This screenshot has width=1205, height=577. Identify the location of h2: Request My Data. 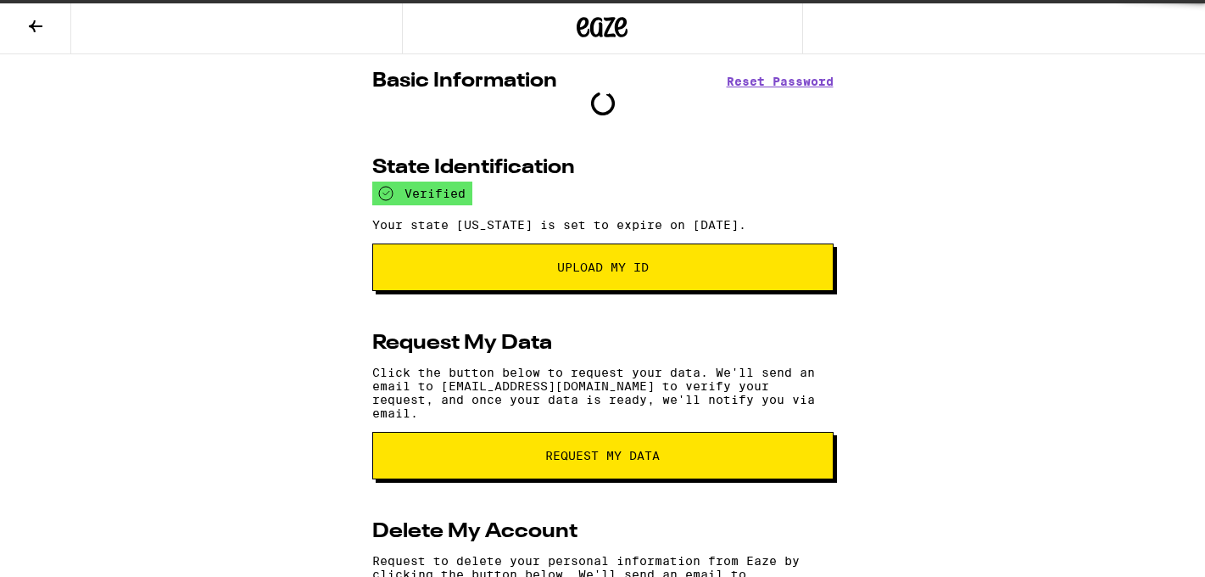
(462, 343).